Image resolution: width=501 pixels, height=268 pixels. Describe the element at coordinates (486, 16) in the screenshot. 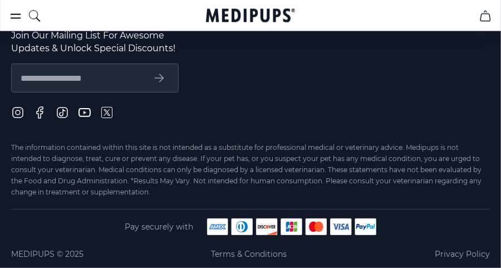

I see `button: cart` at that location.